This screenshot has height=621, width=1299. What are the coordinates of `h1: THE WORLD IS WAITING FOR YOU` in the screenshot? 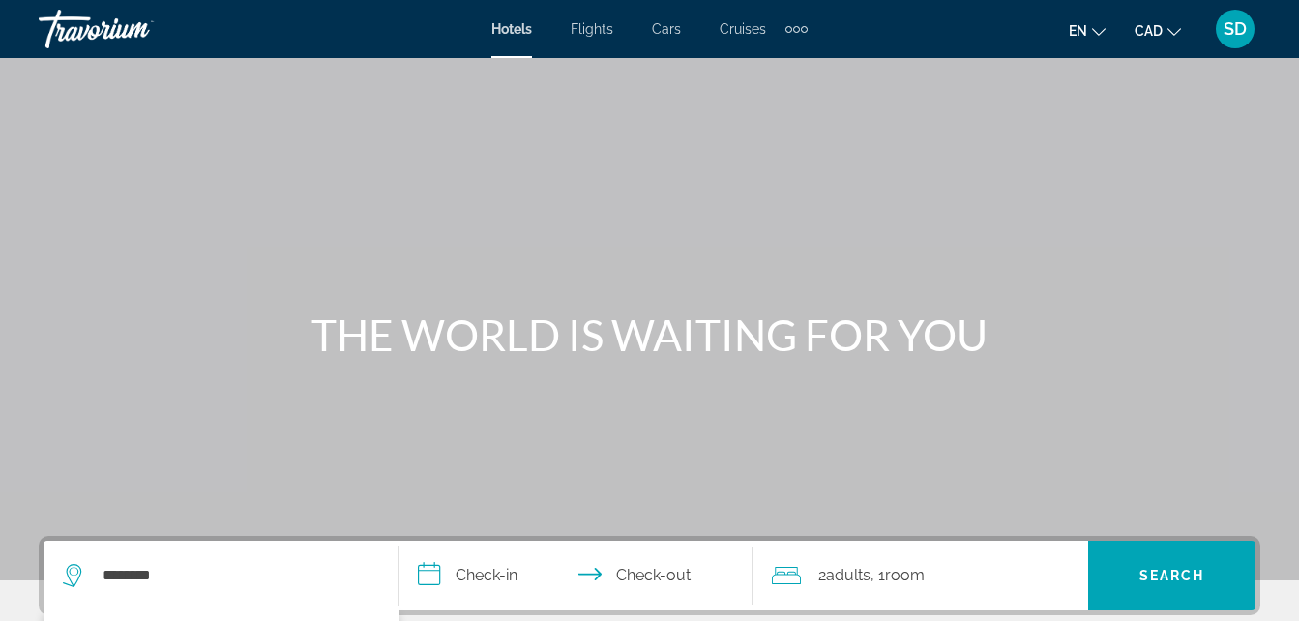 It's located at (650, 335).